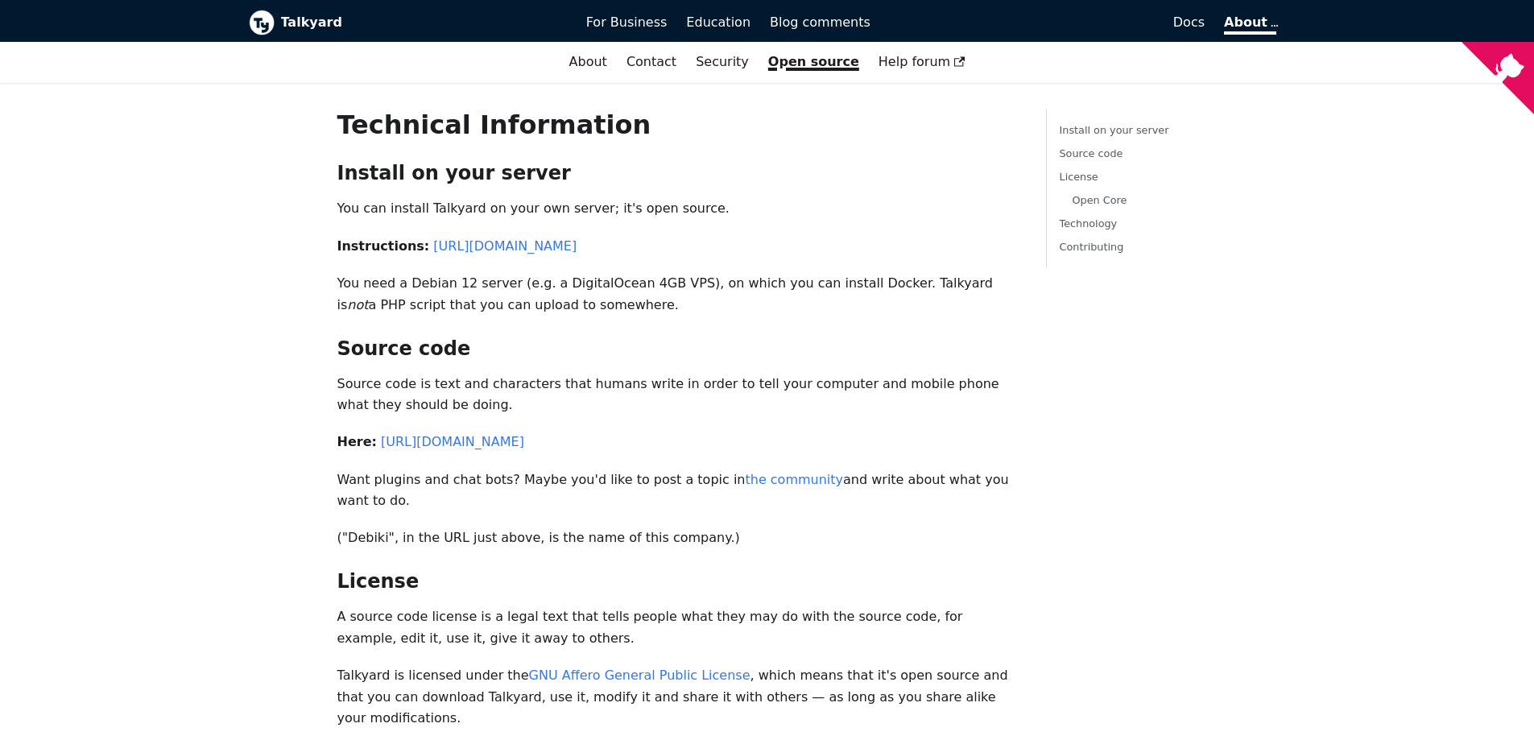 The image size is (1534, 740). Describe the element at coordinates (1091, 153) in the screenshot. I see `a: Source code` at that location.